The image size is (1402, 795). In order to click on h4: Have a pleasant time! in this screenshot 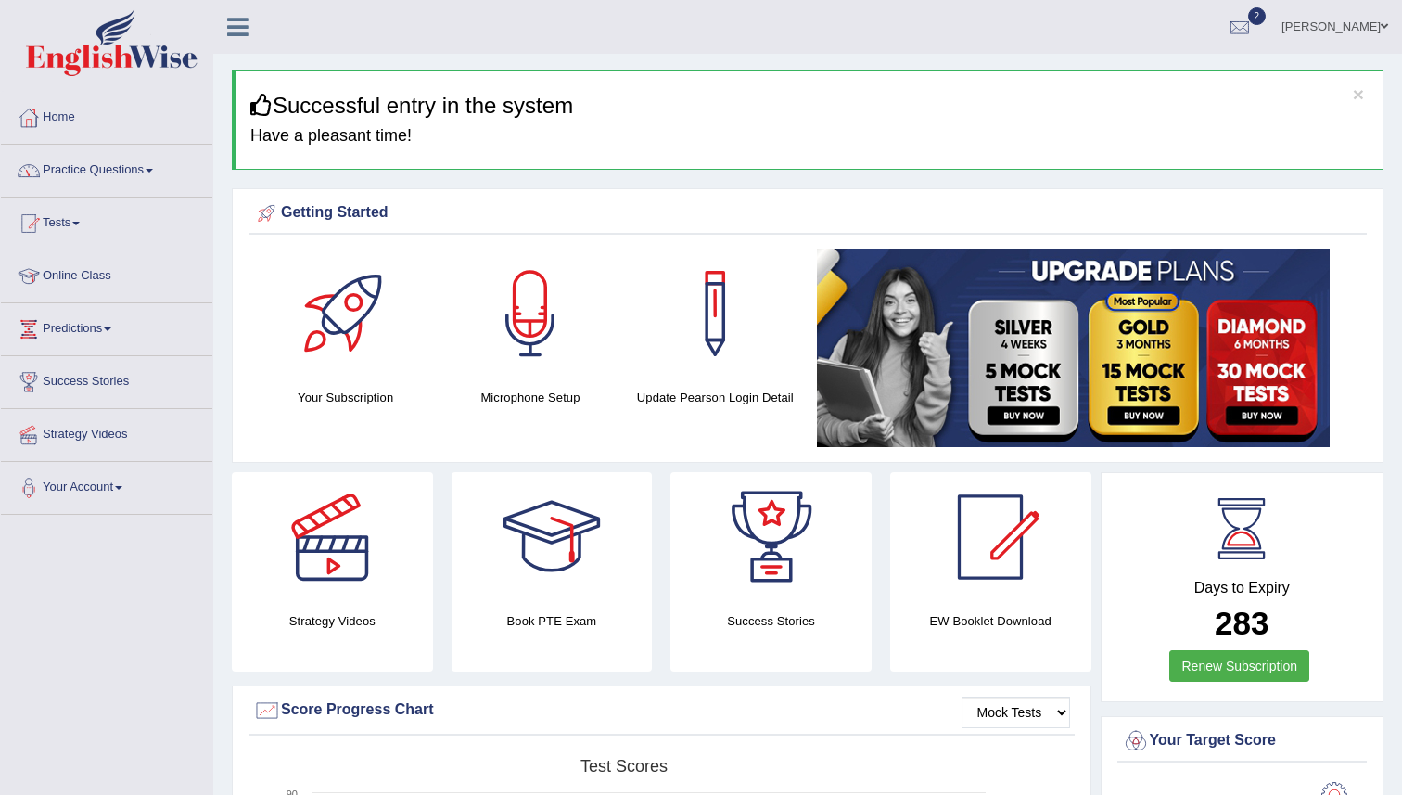, I will do `click(809, 136)`.